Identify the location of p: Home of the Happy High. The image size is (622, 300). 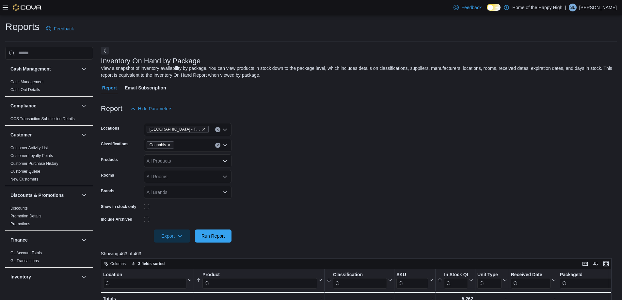
(537, 8).